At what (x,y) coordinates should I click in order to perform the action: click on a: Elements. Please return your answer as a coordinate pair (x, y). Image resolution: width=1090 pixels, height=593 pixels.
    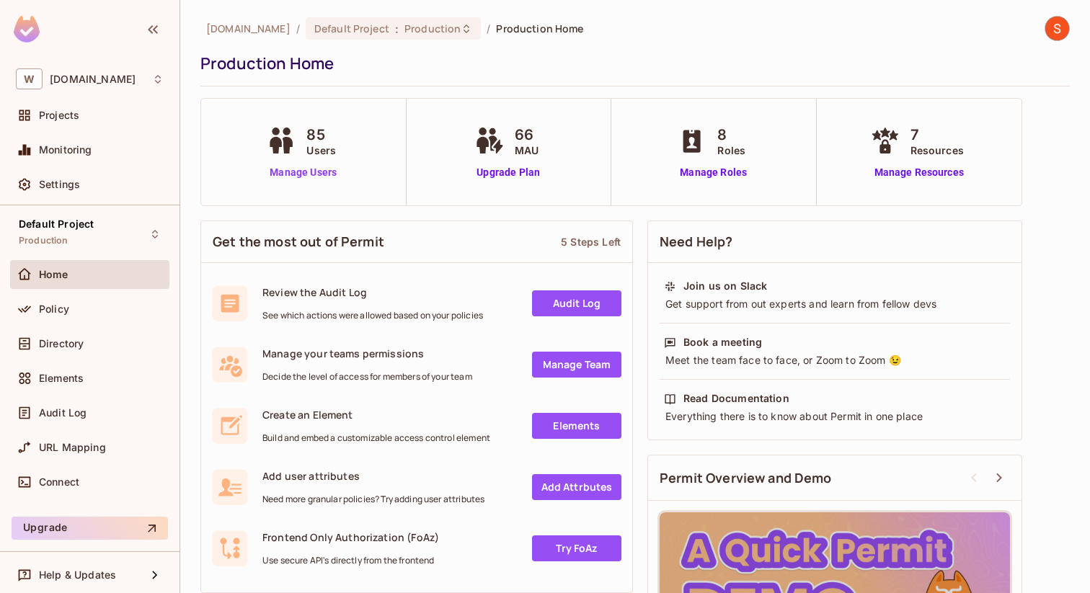
    Looking at the image, I should click on (577, 426).